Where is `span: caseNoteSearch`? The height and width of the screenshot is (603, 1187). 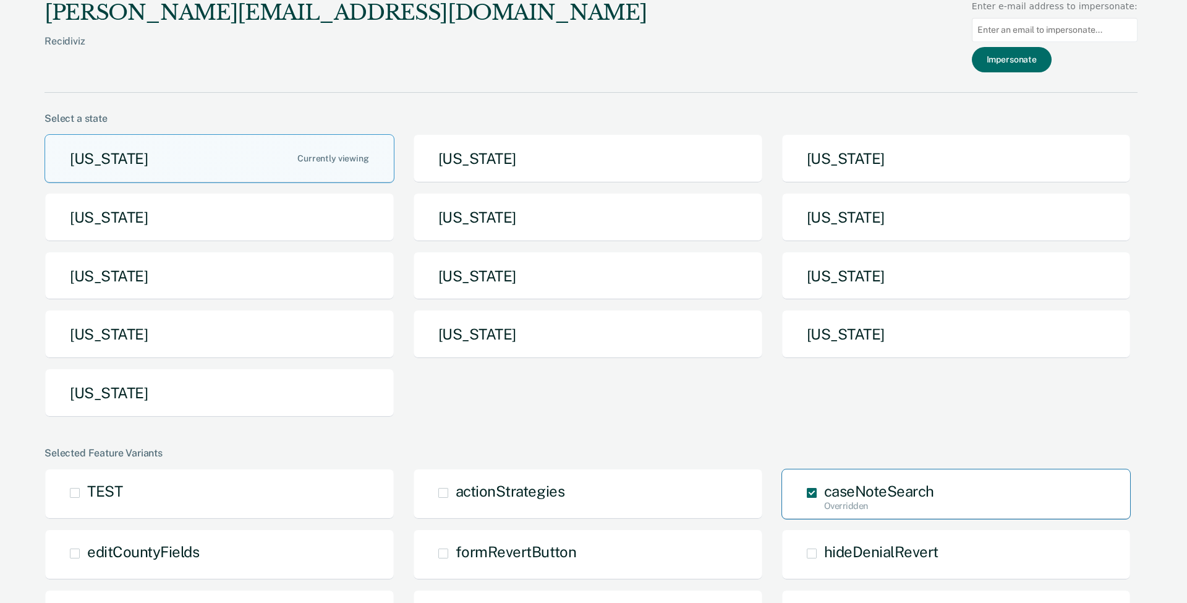 span: caseNoteSearch is located at coordinates (879, 491).